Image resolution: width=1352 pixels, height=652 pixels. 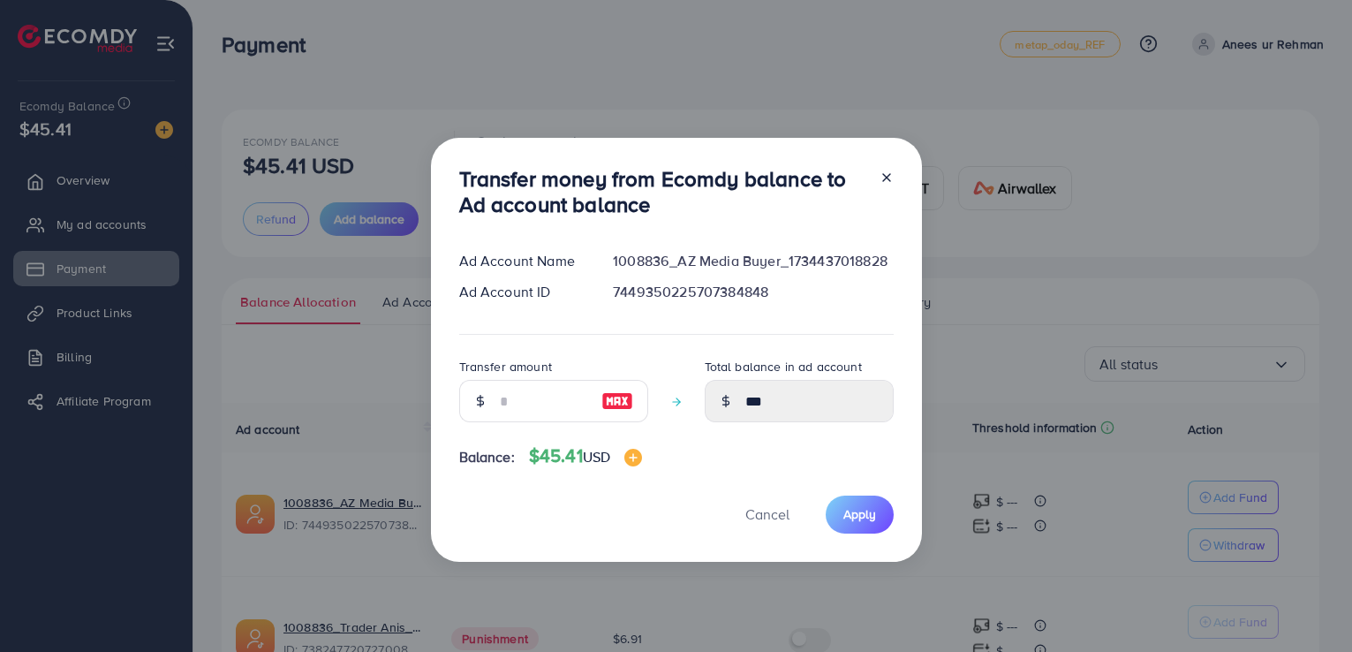 What do you see at coordinates (522, 261) in the screenshot?
I see `div: Ad Account Name` at bounding box center [522, 261].